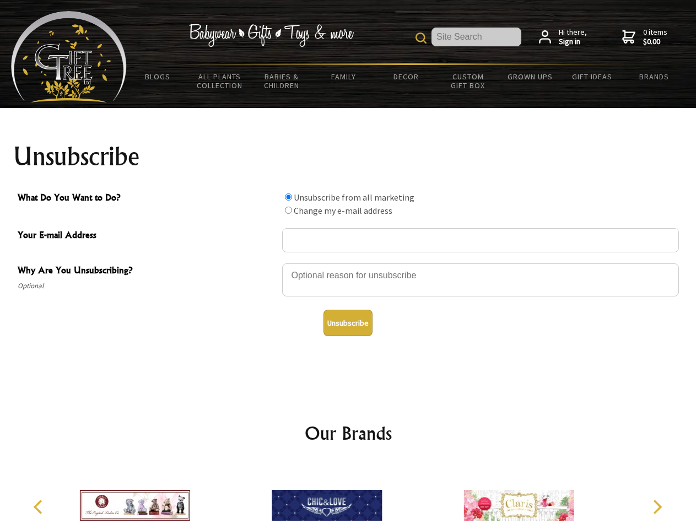 This screenshot has width=696, height=529. Describe the element at coordinates (657, 507) in the screenshot. I see `button: Next` at that location.